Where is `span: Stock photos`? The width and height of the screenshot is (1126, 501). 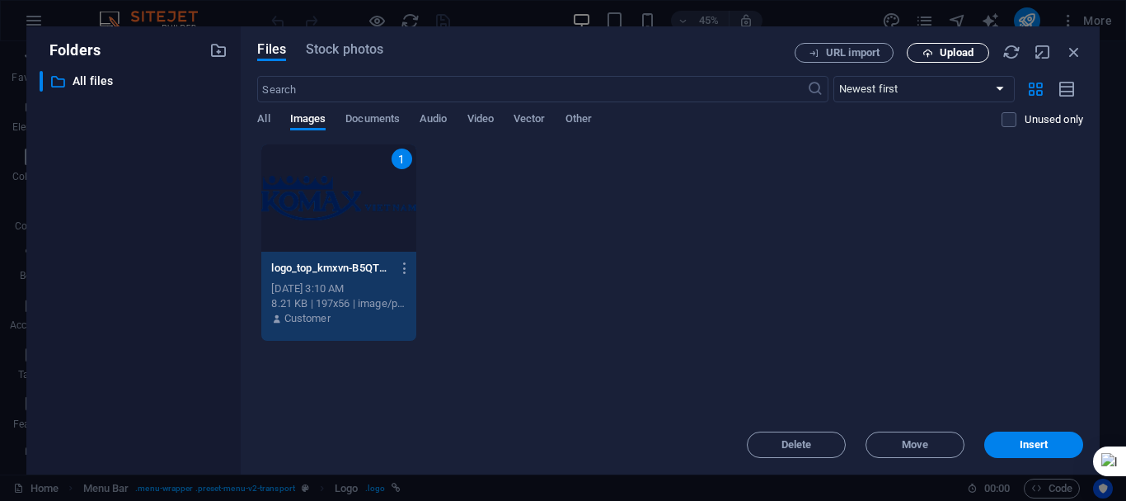
span: Stock photos is located at coordinates (345, 49).